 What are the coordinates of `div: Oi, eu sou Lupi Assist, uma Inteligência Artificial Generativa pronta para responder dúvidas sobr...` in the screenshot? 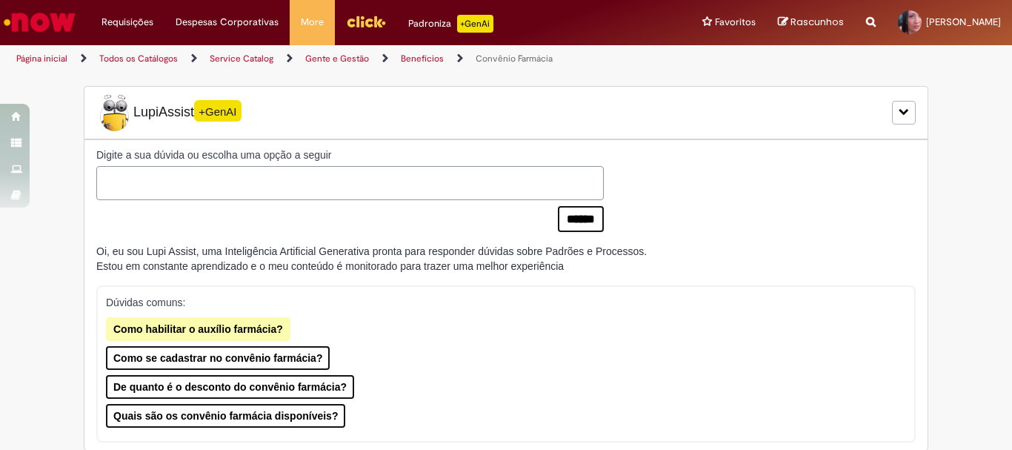 It's located at (371, 259).